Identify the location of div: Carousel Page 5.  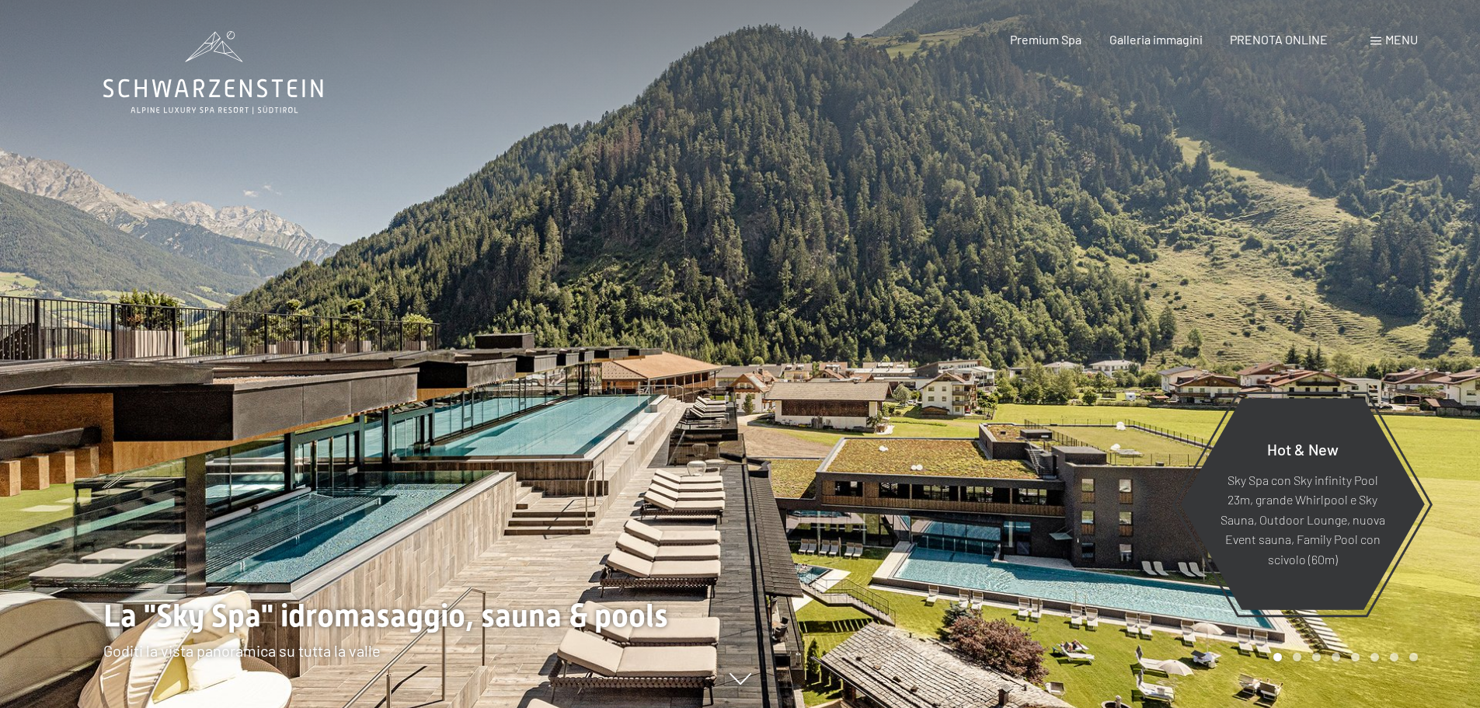
(1355, 656).